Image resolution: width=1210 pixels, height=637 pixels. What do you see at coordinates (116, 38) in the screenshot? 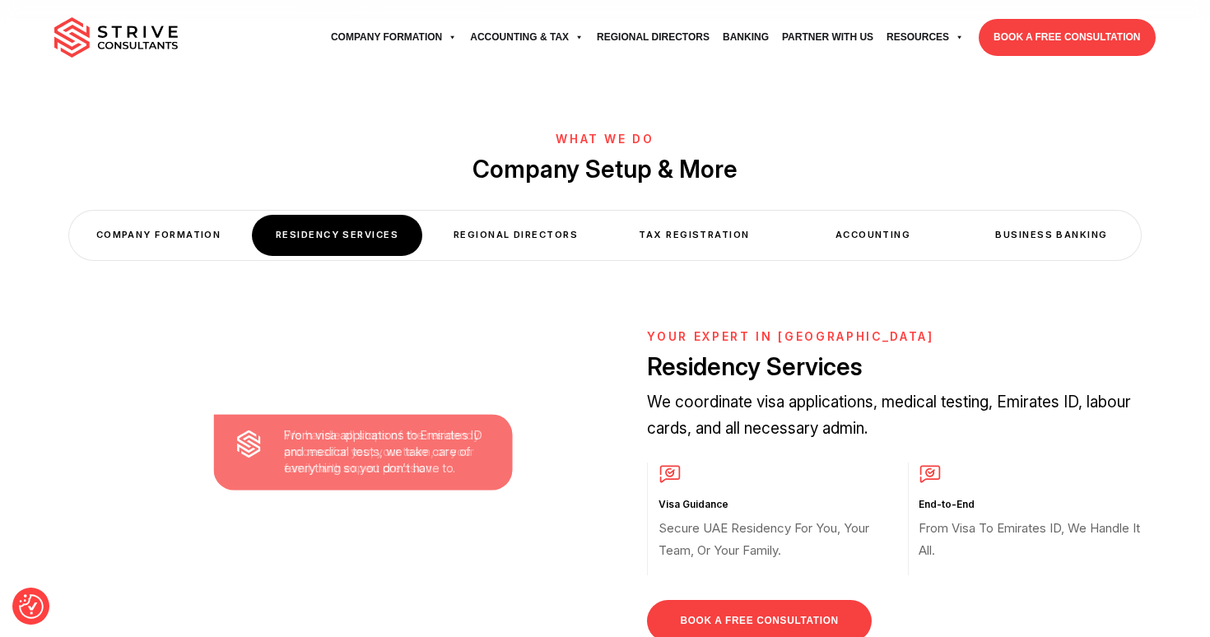
I see `img: main-logo.svg` at bounding box center [116, 38].